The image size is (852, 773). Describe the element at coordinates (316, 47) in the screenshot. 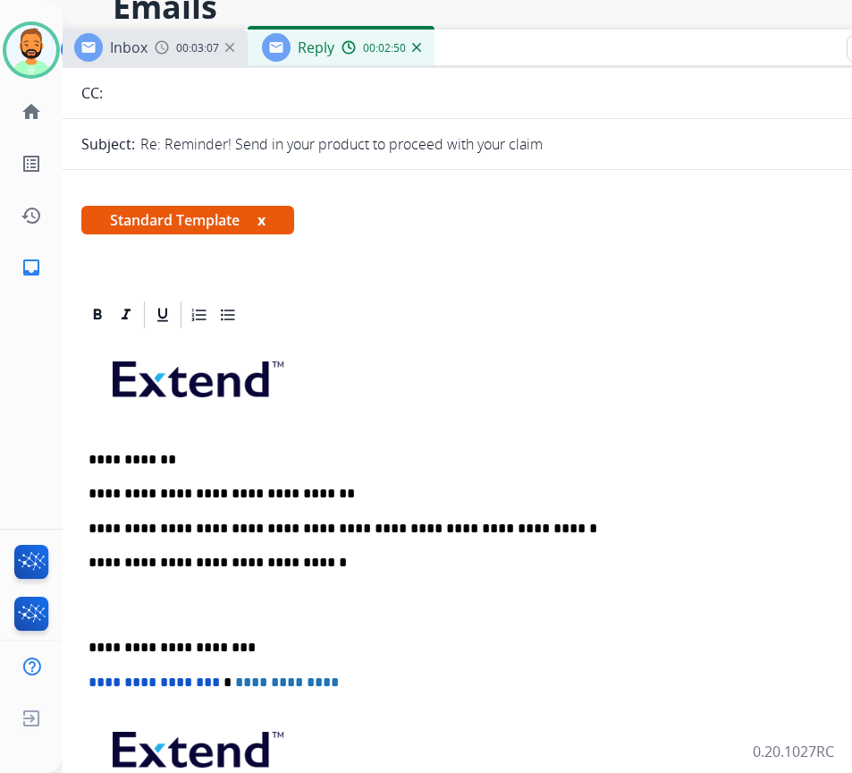

I see `span: Reply` at that location.